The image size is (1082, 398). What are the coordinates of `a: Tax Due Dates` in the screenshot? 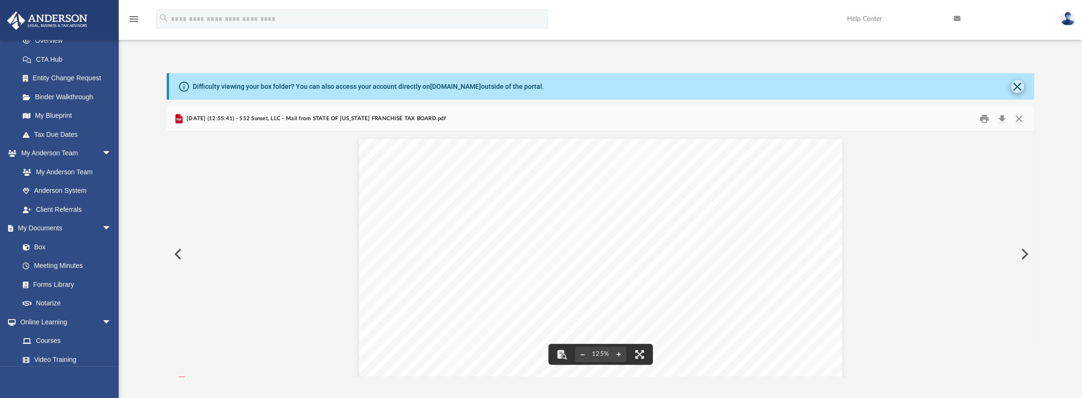 It's located at (69, 134).